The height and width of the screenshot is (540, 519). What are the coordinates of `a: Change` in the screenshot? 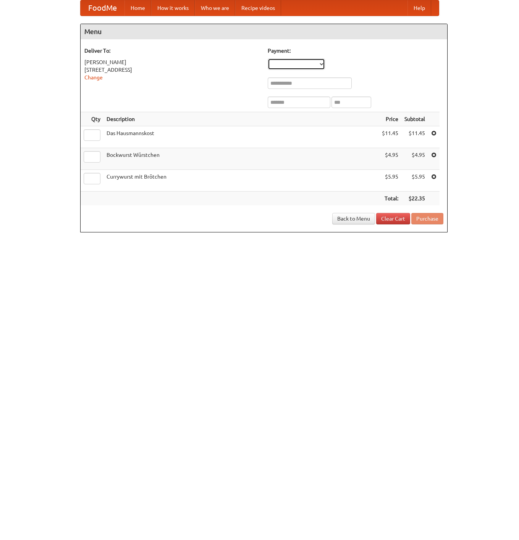 It's located at (94, 77).